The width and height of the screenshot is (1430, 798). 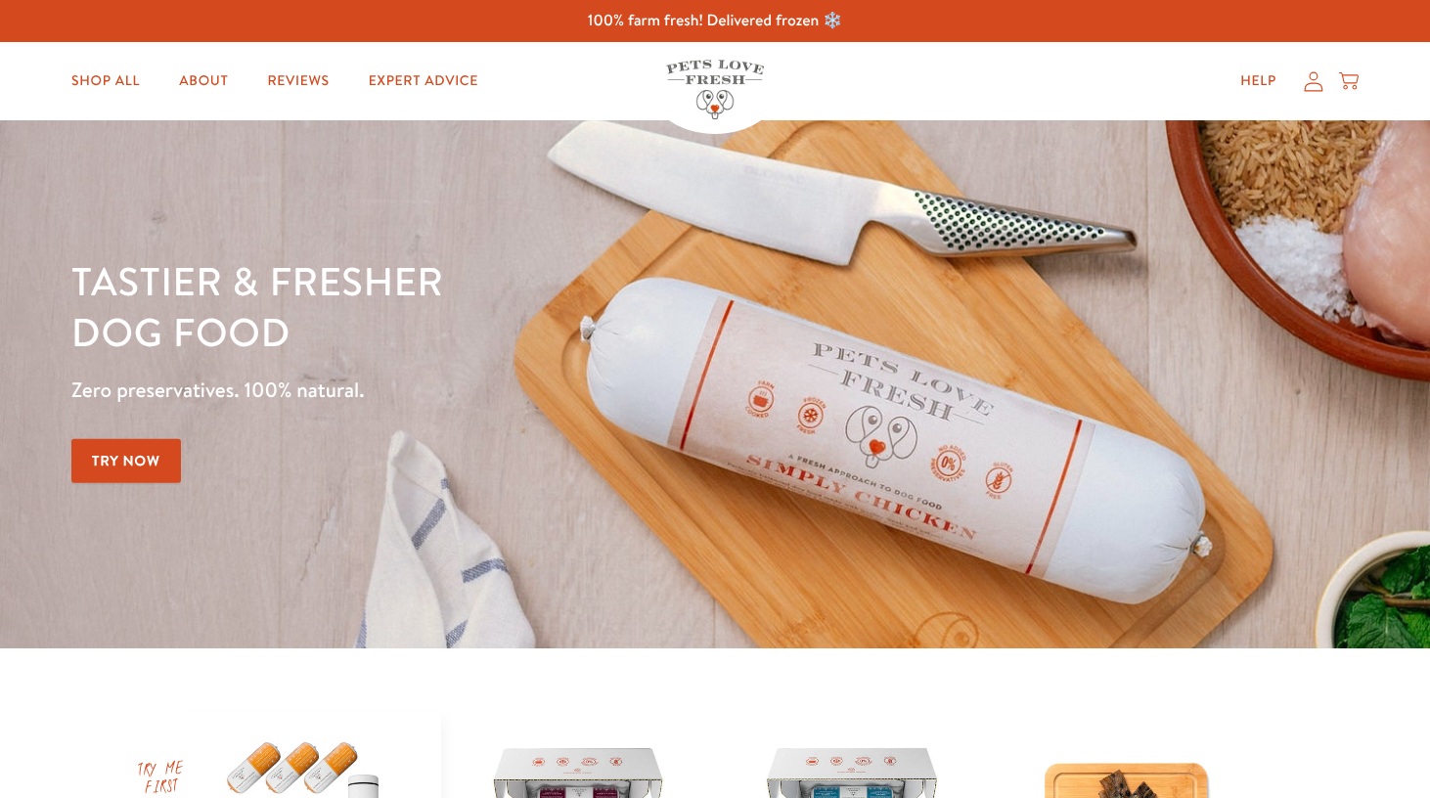 I want to click on a: Try Now, so click(x=126, y=461).